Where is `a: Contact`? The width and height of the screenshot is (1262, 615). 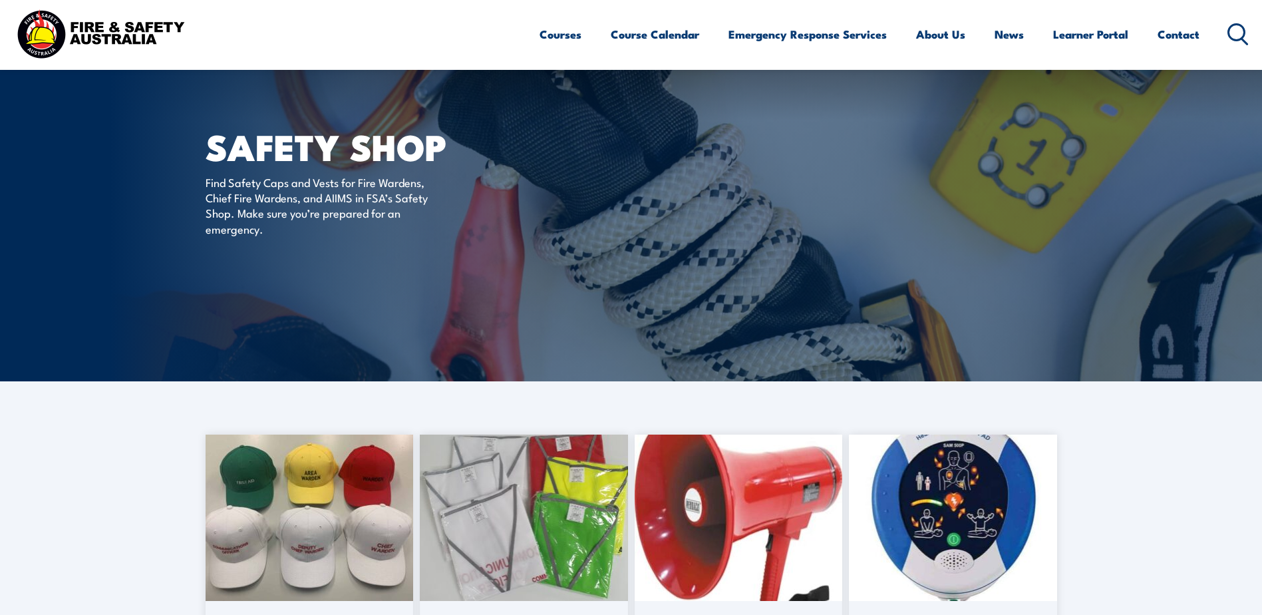
a: Contact is located at coordinates (1178, 34).